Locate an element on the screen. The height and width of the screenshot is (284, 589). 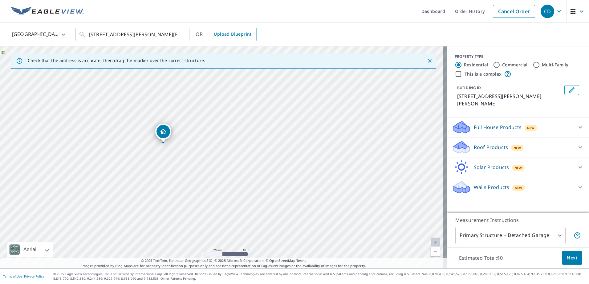
p: © 2025 Eagle View Technologies, Inc. and Pictometry International Corp. All Rights Reserved. Repo... is located at coordinates (319, 277).